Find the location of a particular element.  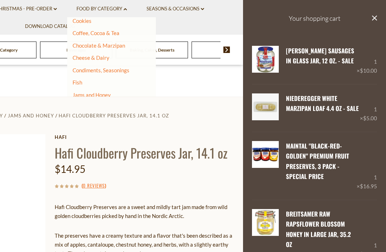

span: $16.95 is located at coordinates (368, 186).